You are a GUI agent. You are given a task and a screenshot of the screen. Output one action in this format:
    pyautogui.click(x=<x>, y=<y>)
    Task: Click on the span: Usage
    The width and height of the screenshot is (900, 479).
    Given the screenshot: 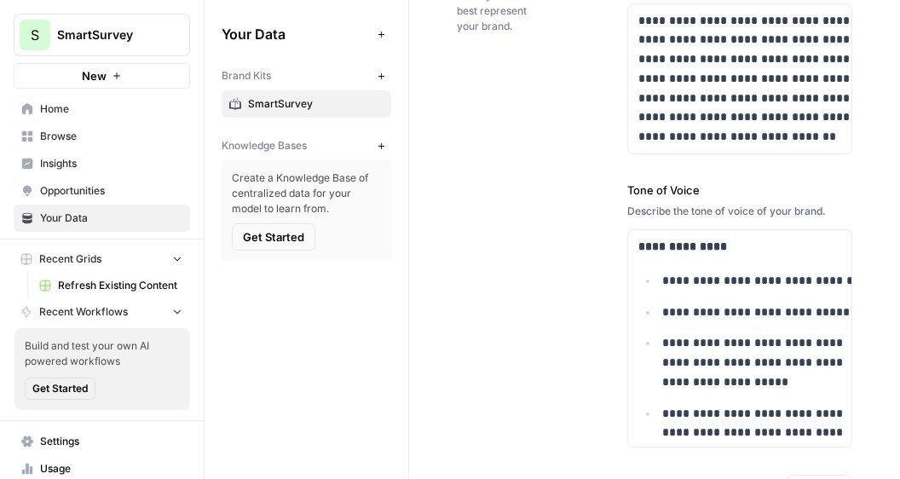 What is the action you would take?
    pyautogui.click(x=111, y=469)
    